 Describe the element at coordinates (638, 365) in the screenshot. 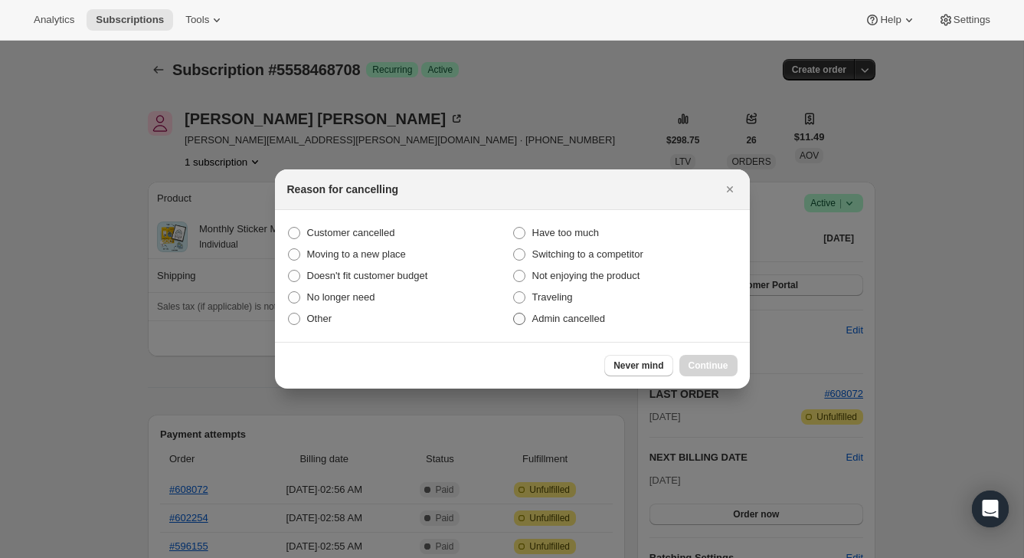

I see `button: Never mind` at that location.